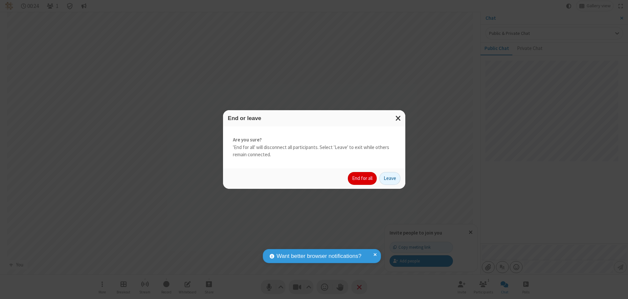 The image size is (628, 299). What do you see at coordinates (314, 118) in the screenshot?
I see `h3: End or leave` at bounding box center [314, 118].